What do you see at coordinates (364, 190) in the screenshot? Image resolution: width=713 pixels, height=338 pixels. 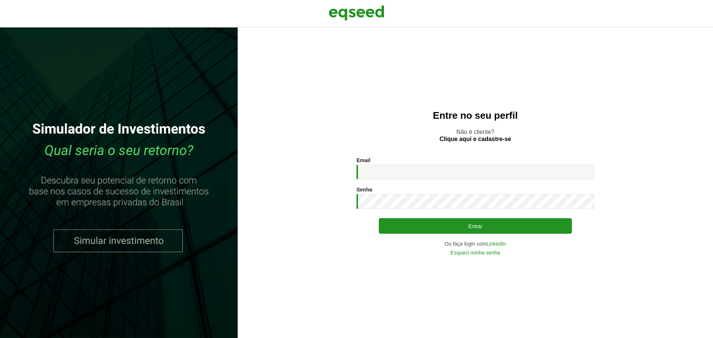 I see `label: Senha` at bounding box center [364, 190].